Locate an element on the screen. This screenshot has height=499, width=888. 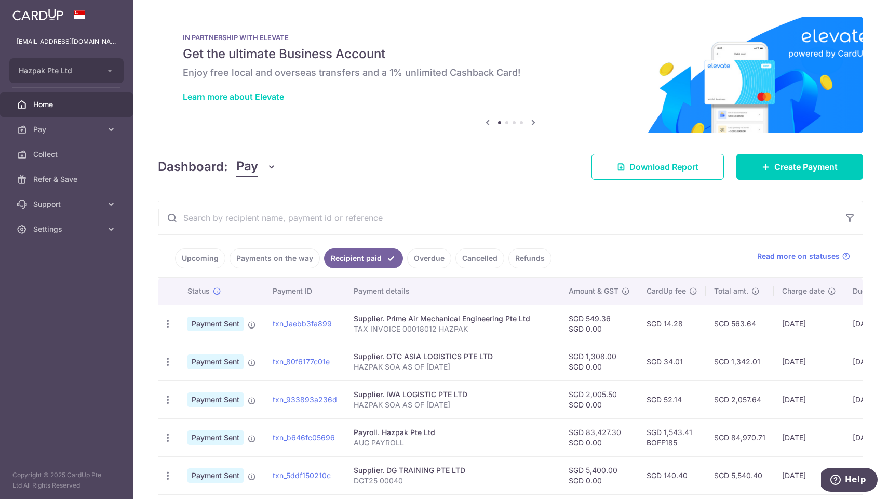
a: Cancelled is located at coordinates (480, 258).